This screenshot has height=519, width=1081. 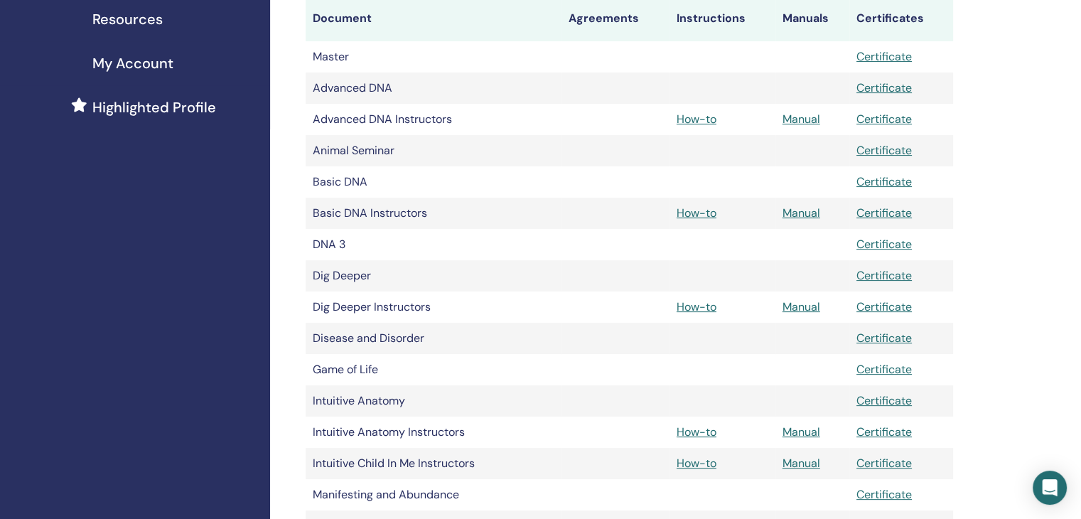 I want to click on td: Advanced DNA Instructors, so click(x=434, y=119).